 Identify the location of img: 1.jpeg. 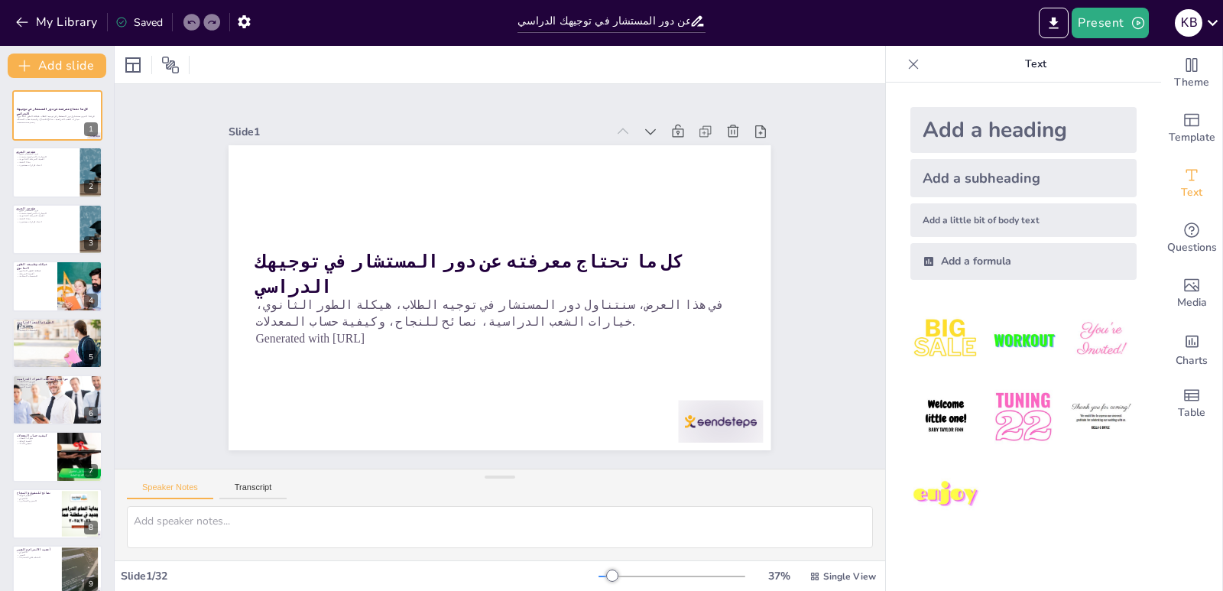
(946, 339).